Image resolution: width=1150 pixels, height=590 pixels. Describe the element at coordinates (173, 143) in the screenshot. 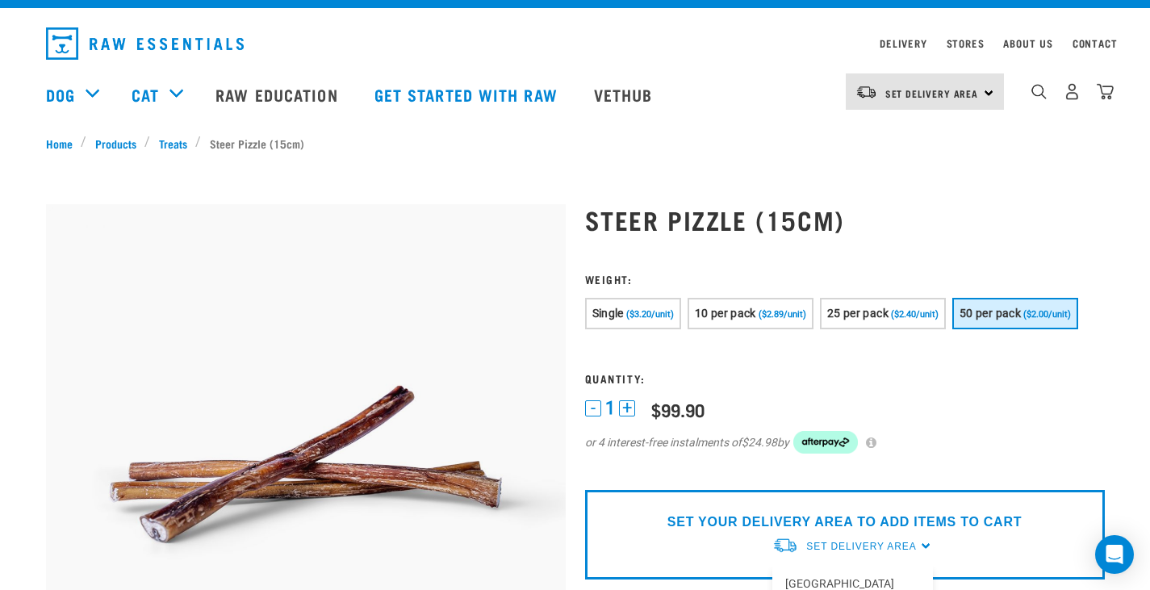

I see `a: Treats` at that location.